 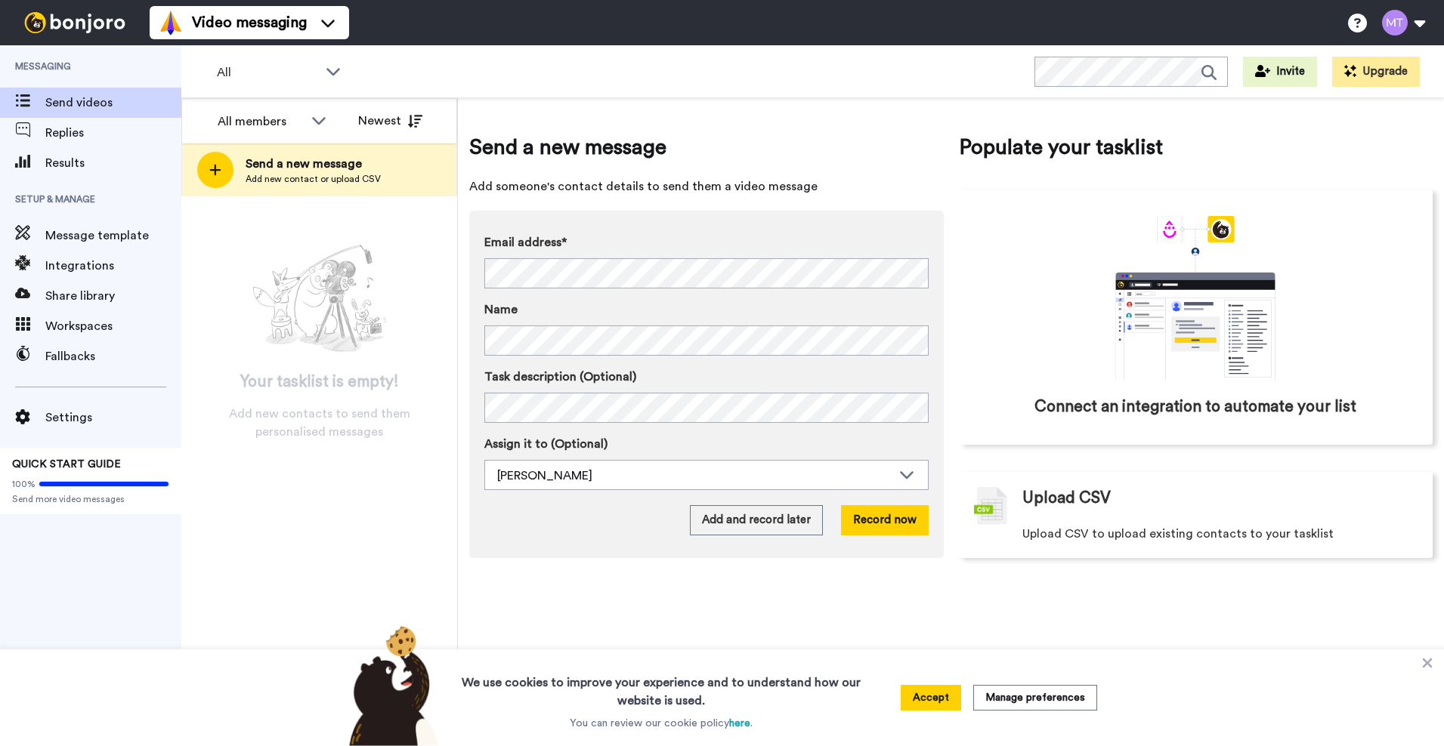 What do you see at coordinates (91, 499) in the screenshot?
I see `span: Send more video messages` at bounding box center [91, 499].